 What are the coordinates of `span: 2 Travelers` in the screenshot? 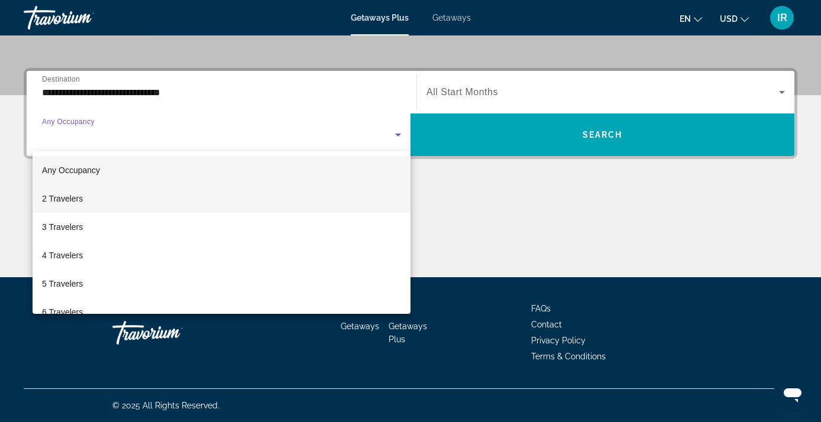 It's located at (62, 199).